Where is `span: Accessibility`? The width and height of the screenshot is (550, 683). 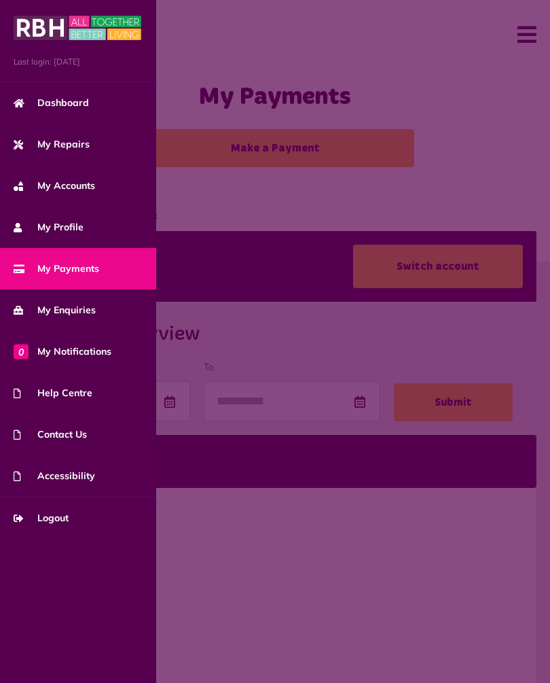
span: Accessibility is located at coordinates (54, 476).